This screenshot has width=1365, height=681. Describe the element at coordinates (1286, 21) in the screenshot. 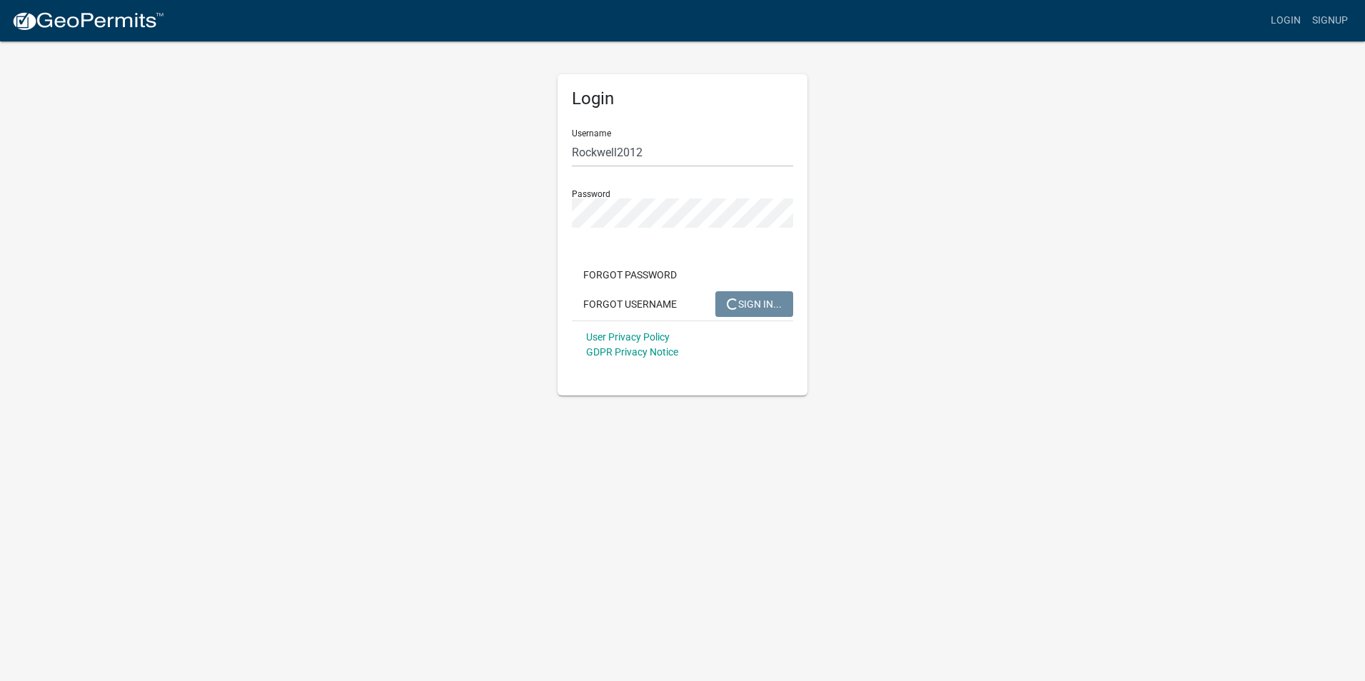

I see `a: Login` at that location.